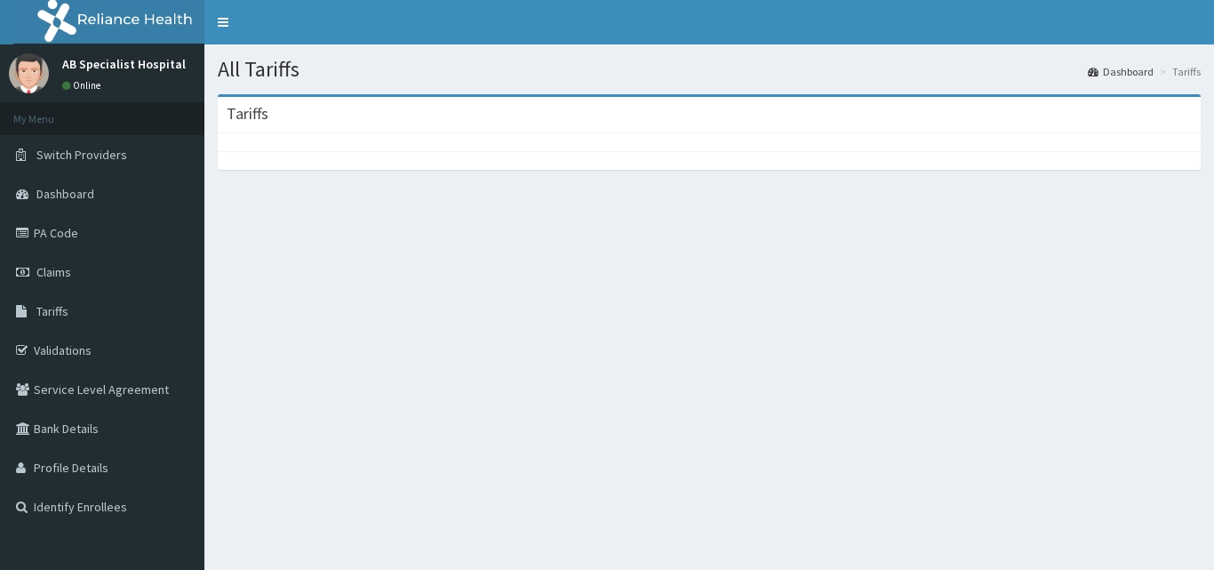  What do you see at coordinates (1178, 71) in the screenshot?
I see `li: Tariffs` at bounding box center [1178, 71].